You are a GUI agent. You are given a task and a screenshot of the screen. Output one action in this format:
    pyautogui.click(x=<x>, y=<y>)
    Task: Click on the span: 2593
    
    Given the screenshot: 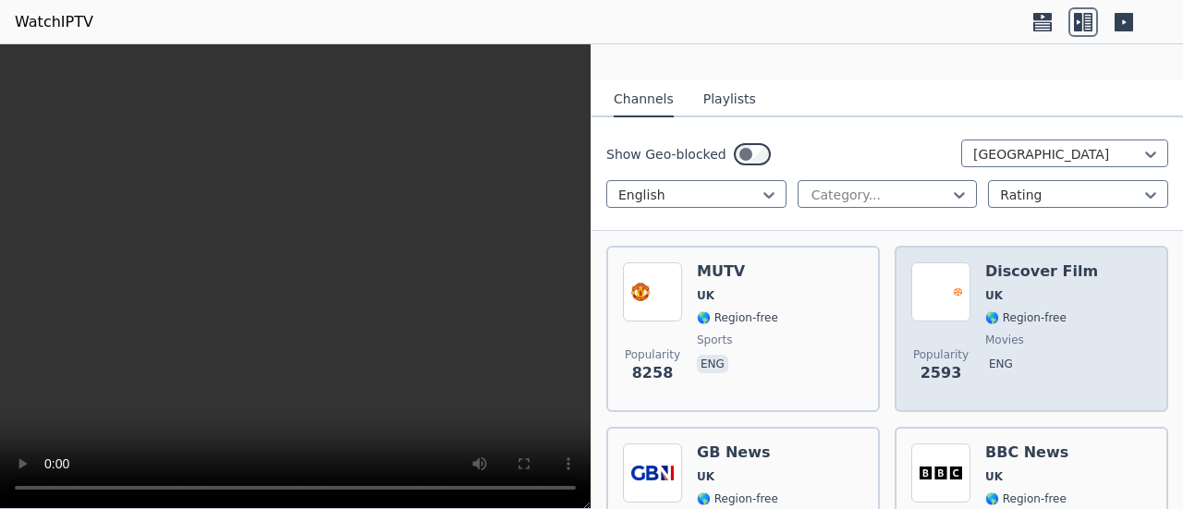 What is the action you would take?
    pyautogui.click(x=941, y=373)
    